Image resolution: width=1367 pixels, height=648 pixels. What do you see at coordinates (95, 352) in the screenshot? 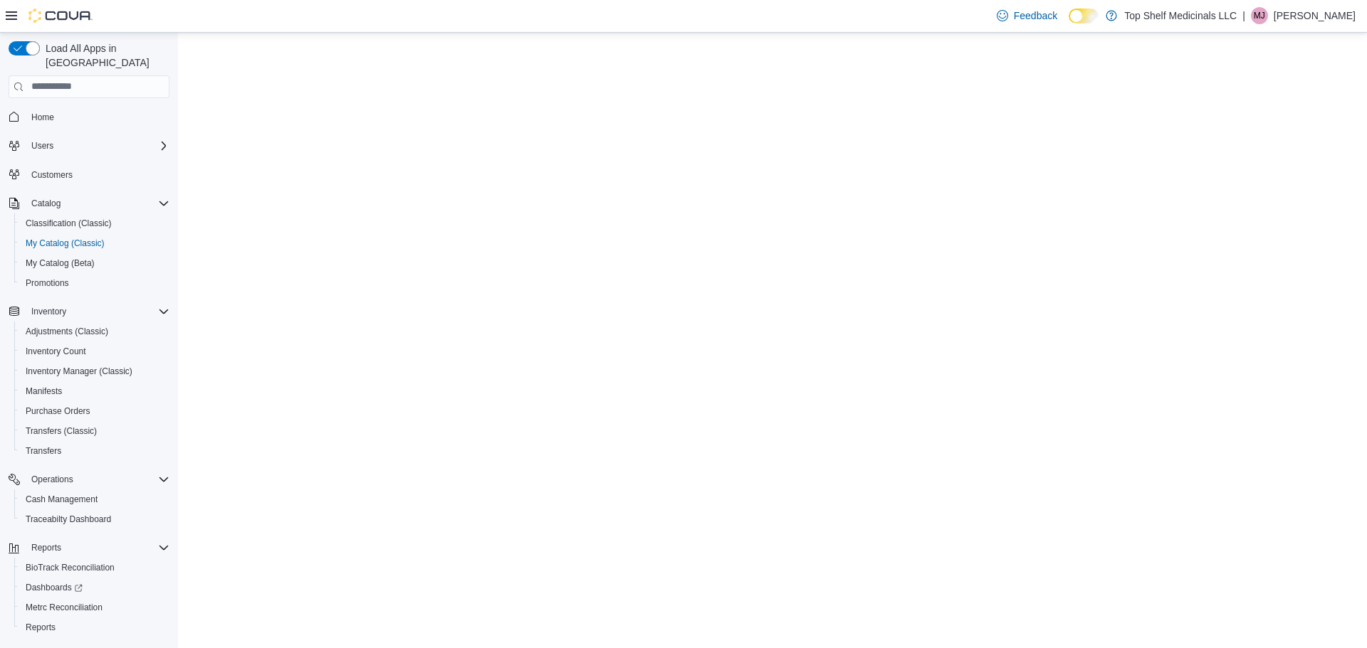
I see `button: Inventory Count` at bounding box center [95, 352].